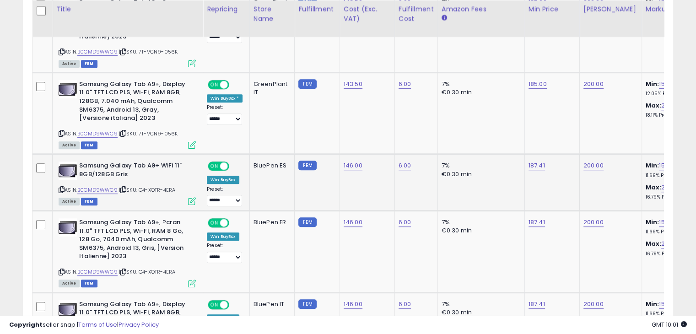 The width and height of the screenshot is (696, 334). Describe the element at coordinates (367, 14) in the screenshot. I see `div: Cost (Exc. VAT)` at that location.